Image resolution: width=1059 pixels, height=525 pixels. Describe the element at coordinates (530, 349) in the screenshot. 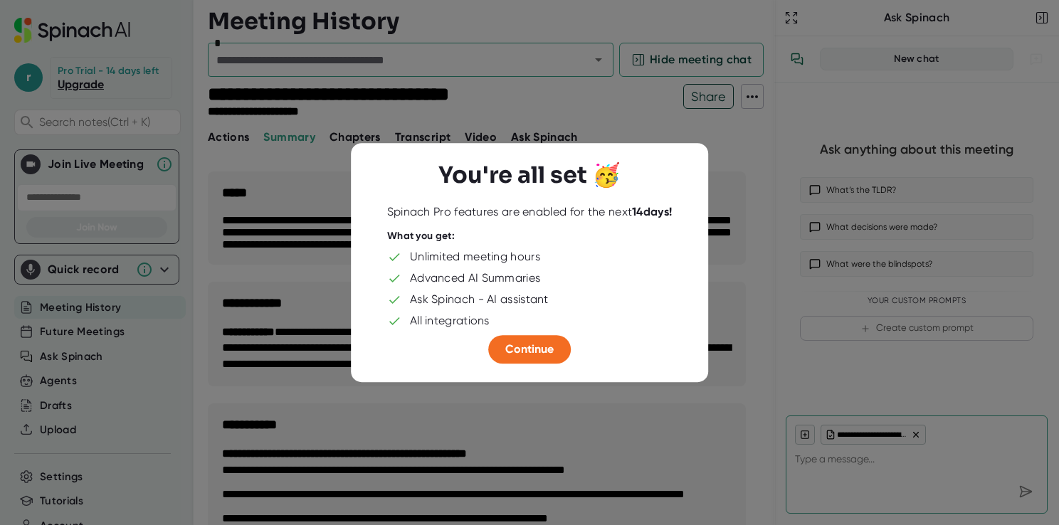

I see `span: Continue` at that location.